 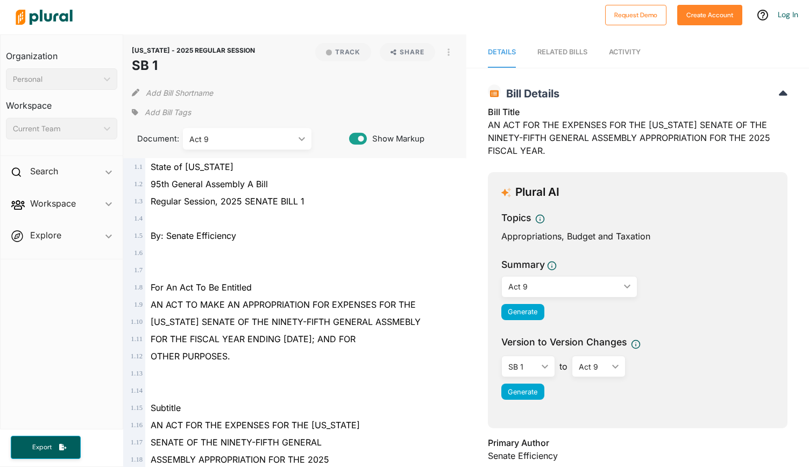 What do you see at coordinates (228, 201) in the screenshot?
I see `span: Regular Session, 2025 SENATE BILL 1` at bounding box center [228, 201].